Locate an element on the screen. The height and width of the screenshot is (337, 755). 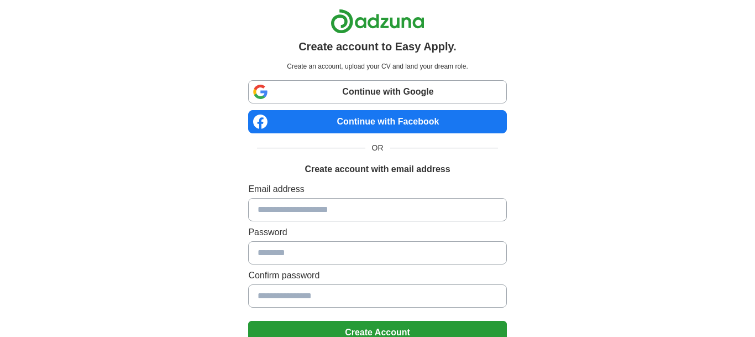
h1: Create account to Easy Apply. is located at coordinates (377, 46).